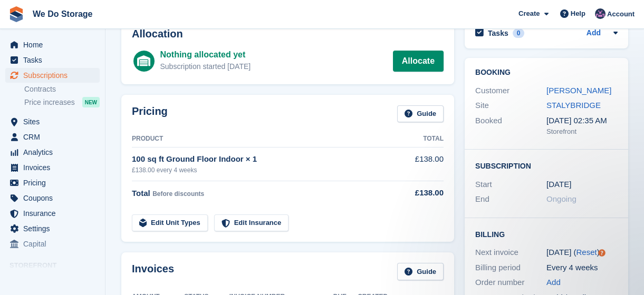 The image size is (644, 295). Describe the element at coordinates (510, 283) in the screenshot. I see `div: Order number` at that location.